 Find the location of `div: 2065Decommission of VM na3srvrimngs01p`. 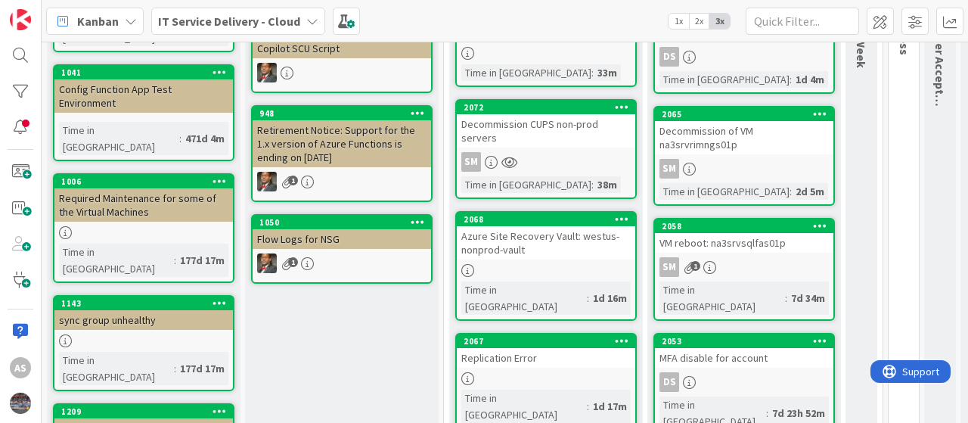

div: 2065Decommission of VM na3srvrimngs01p is located at coordinates (744, 131).